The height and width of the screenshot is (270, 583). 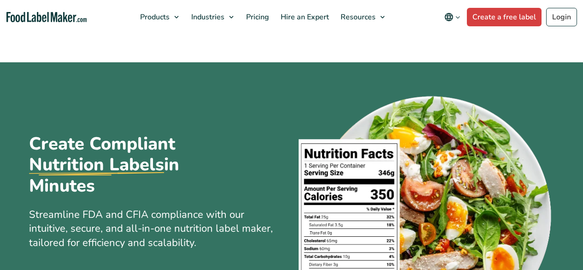 What do you see at coordinates (207, 17) in the screenshot?
I see `span: Industries` at bounding box center [207, 17].